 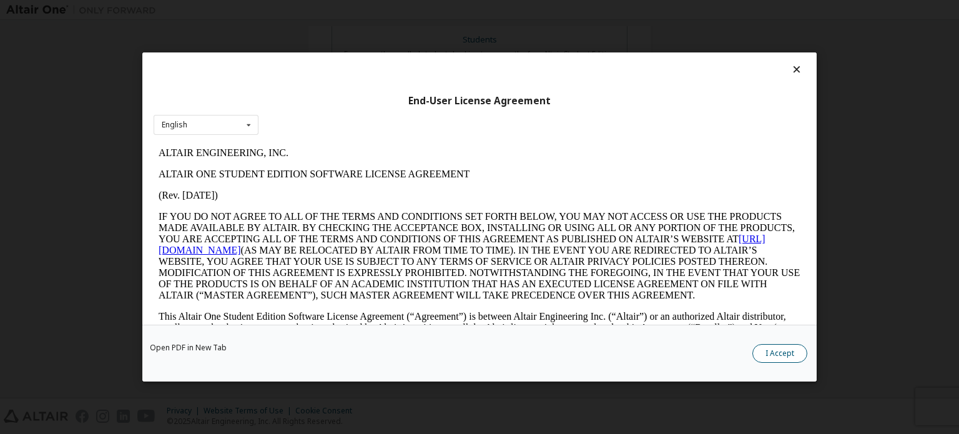 I want to click on p: IF YOU DO NOT AGREE TO ALL OF THE TERMS AND CONDITIONS SET FORTH BELOW, YOU MAY NOT ACCESS OR USE..., so click(x=326, y=114).